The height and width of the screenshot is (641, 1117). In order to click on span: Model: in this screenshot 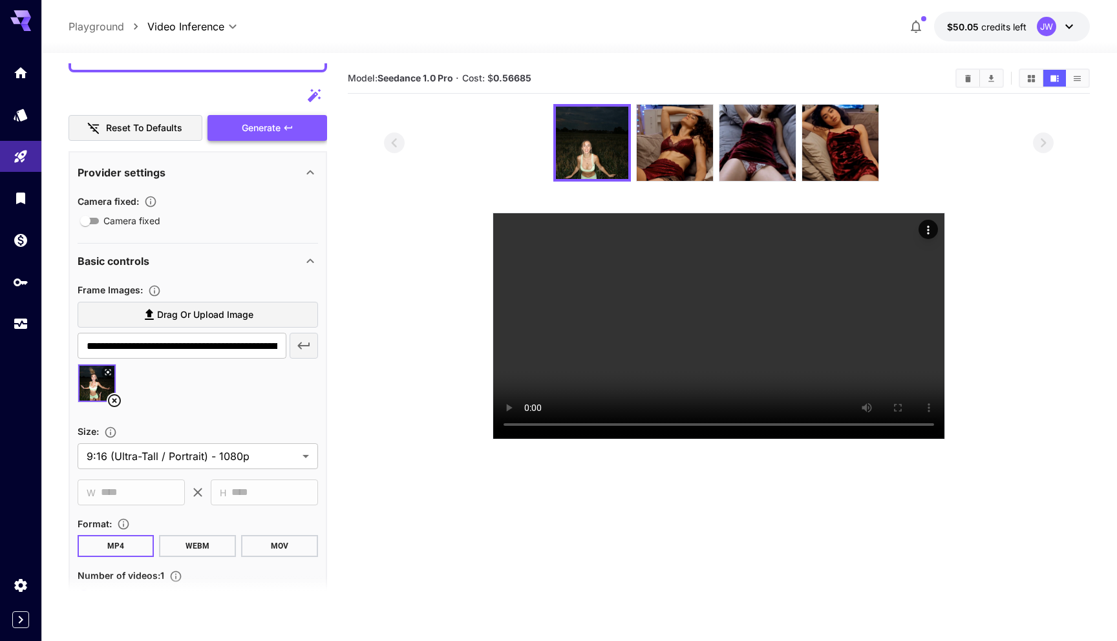, I will do `click(400, 78)`.